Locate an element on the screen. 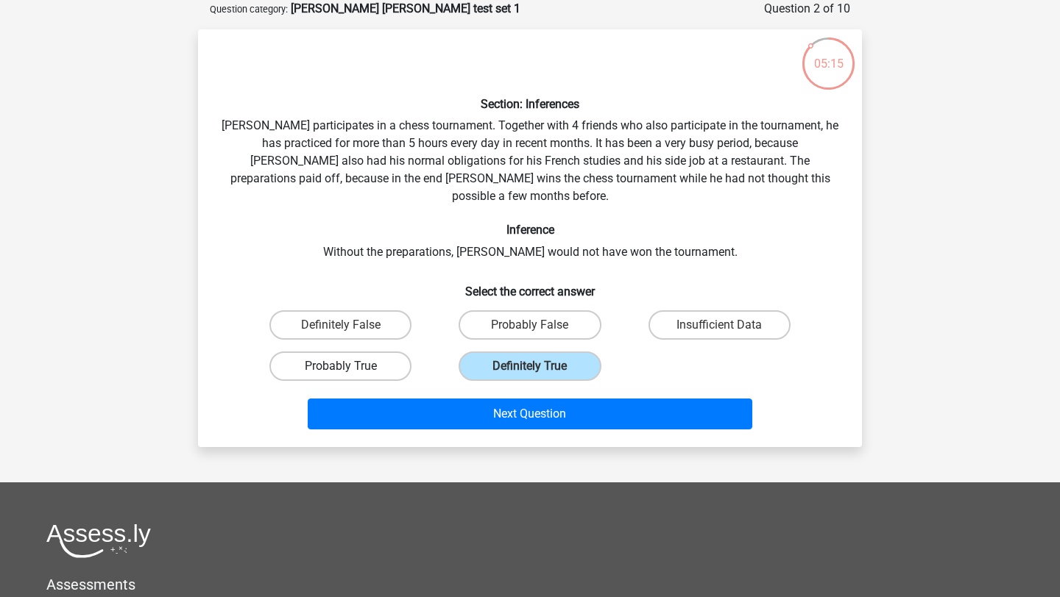 This screenshot has width=1060, height=597. h6: Inference is located at coordinates (530, 230).